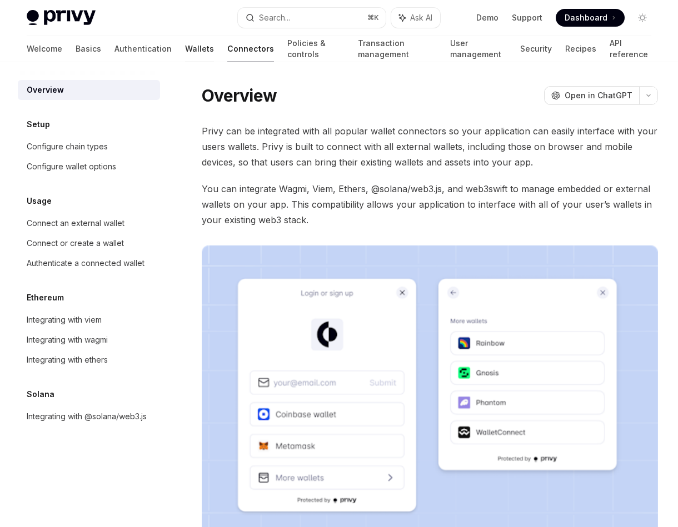  Describe the element at coordinates (591, 96) in the screenshot. I see `button: Open in ChatGPT` at that location.